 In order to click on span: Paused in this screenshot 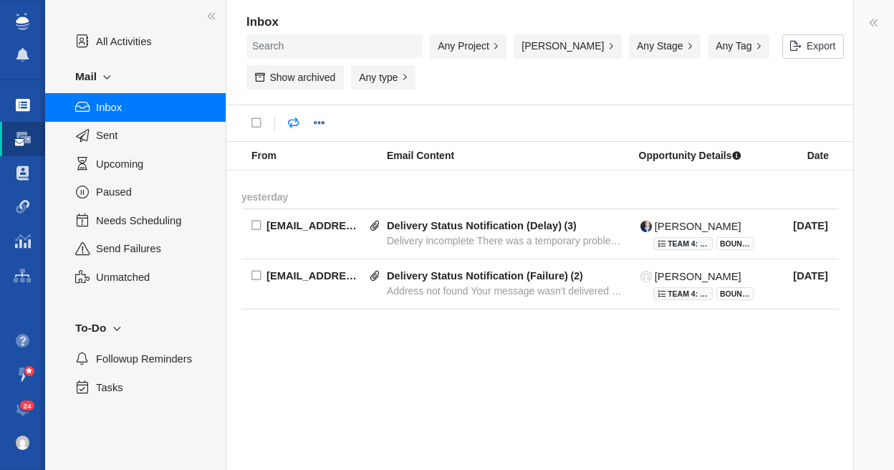, I will do `click(153, 192)`.